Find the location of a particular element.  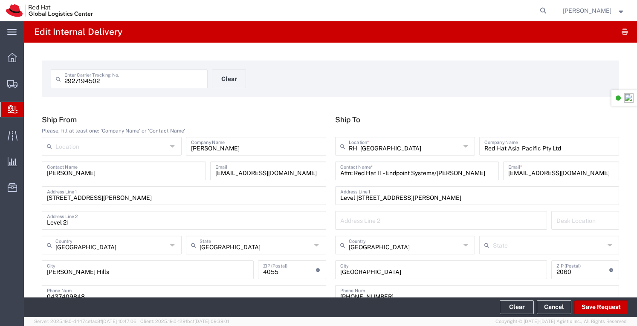

h5: Ship To is located at coordinates (477, 119).